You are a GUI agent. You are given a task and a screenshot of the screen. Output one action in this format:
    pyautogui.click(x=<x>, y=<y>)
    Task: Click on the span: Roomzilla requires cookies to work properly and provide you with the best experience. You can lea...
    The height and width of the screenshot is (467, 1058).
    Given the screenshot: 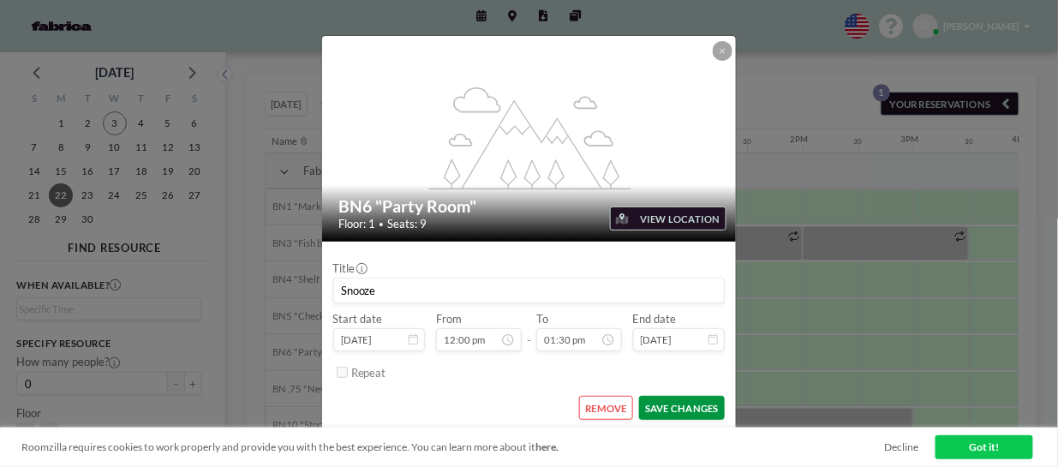 What is the action you would take?
    pyautogui.click(x=452, y=446)
    